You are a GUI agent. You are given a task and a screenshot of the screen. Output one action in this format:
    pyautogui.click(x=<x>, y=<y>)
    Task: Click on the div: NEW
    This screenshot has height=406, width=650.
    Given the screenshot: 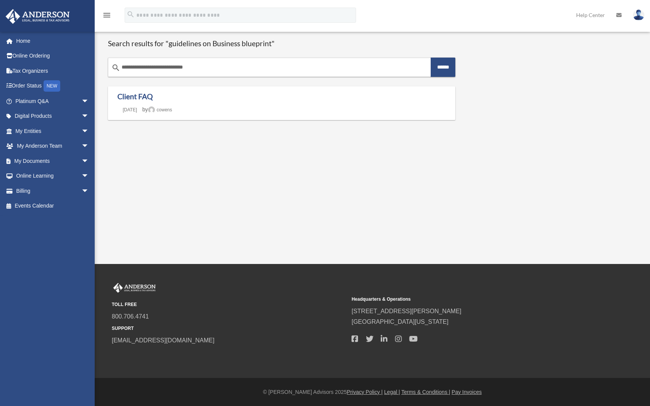 What is the action you would take?
    pyautogui.click(x=52, y=86)
    